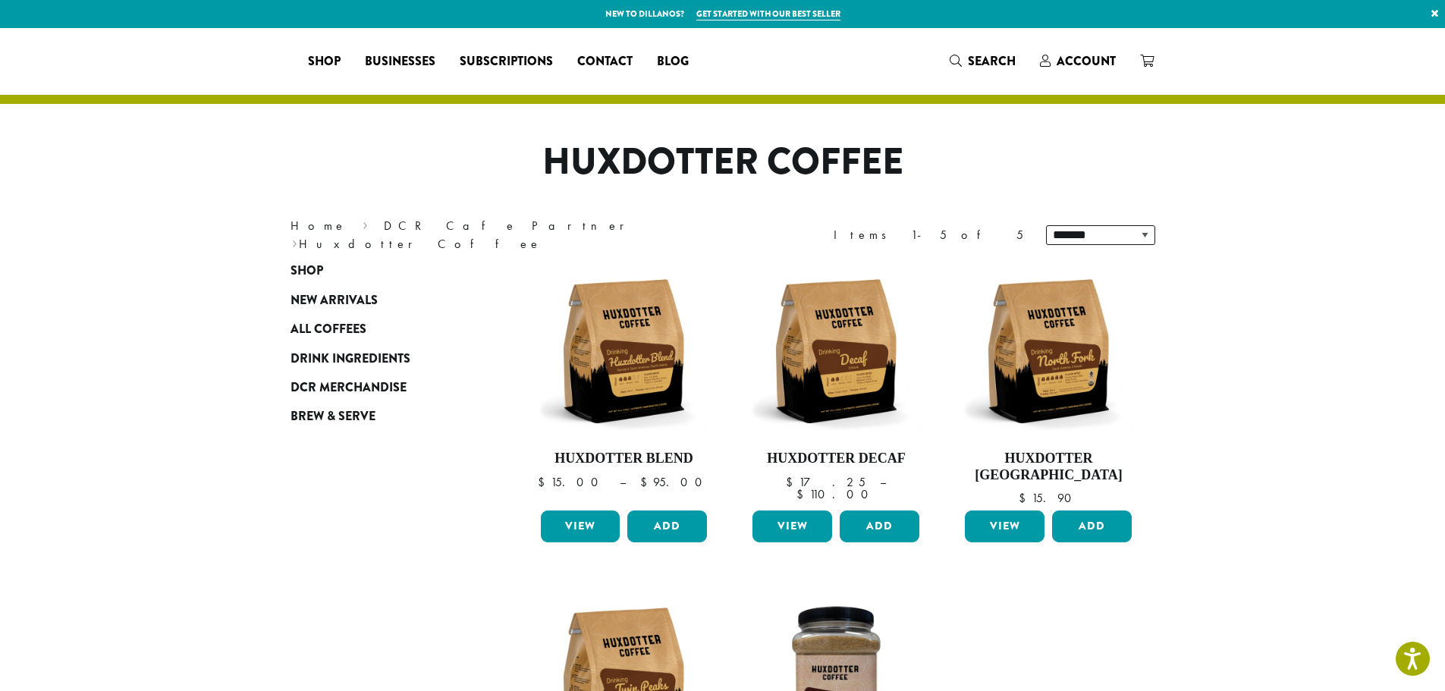 The height and width of the screenshot is (691, 1445). I want to click on a: Search, so click(982, 61).